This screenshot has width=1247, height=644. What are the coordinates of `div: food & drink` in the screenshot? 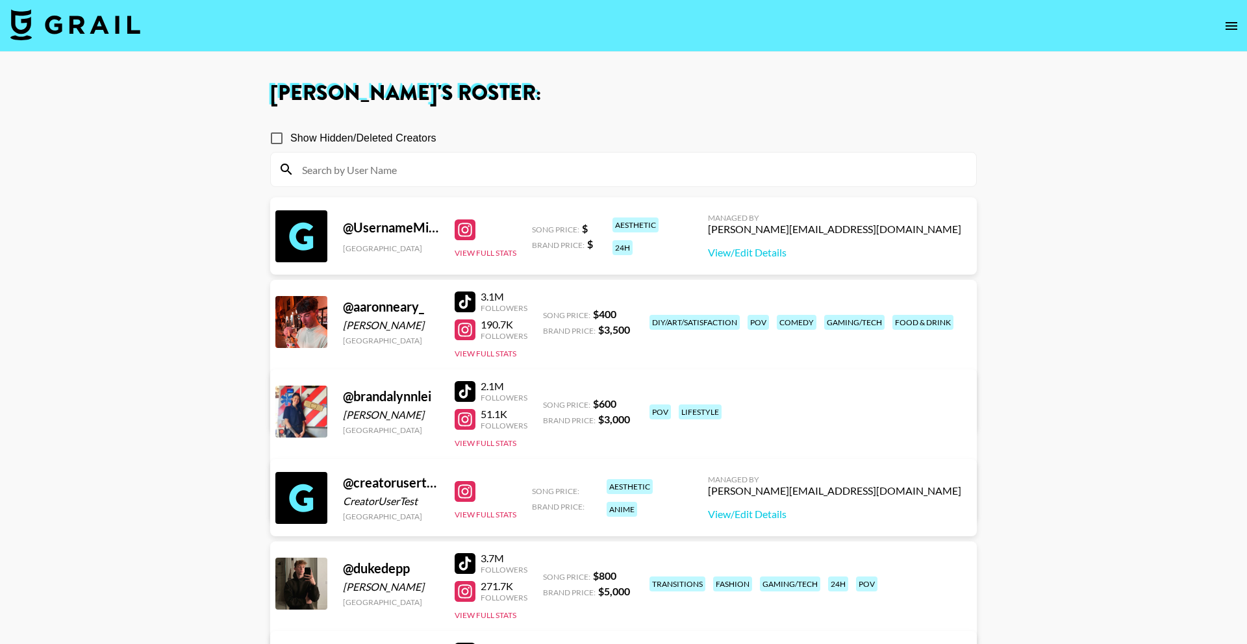 It's located at (923, 322).